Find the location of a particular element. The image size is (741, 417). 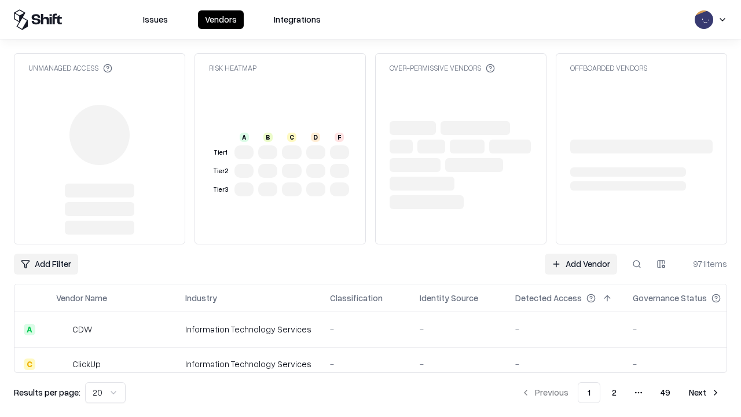

div: Tier 1 is located at coordinates (220, 152).